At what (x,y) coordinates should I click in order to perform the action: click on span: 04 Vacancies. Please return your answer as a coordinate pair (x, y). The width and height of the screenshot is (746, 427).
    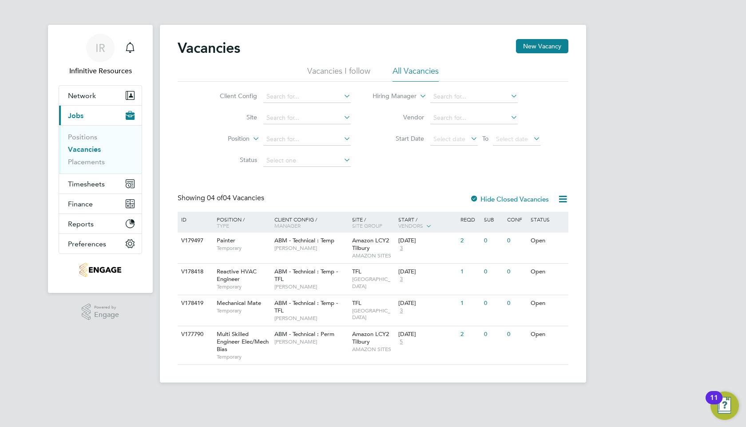
    Looking at the image, I should click on (235, 198).